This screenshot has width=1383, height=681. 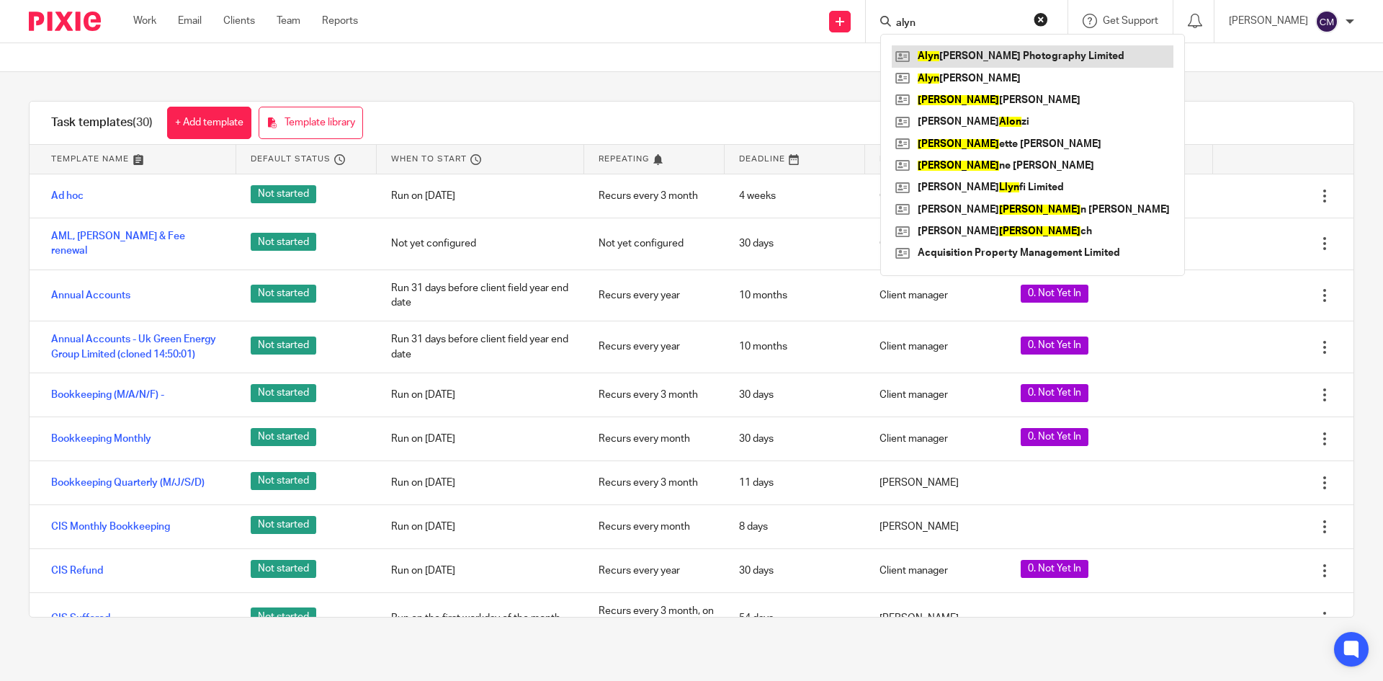 I want to click on a: CIS Monthly Bookkeeping, so click(x=110, y=527).